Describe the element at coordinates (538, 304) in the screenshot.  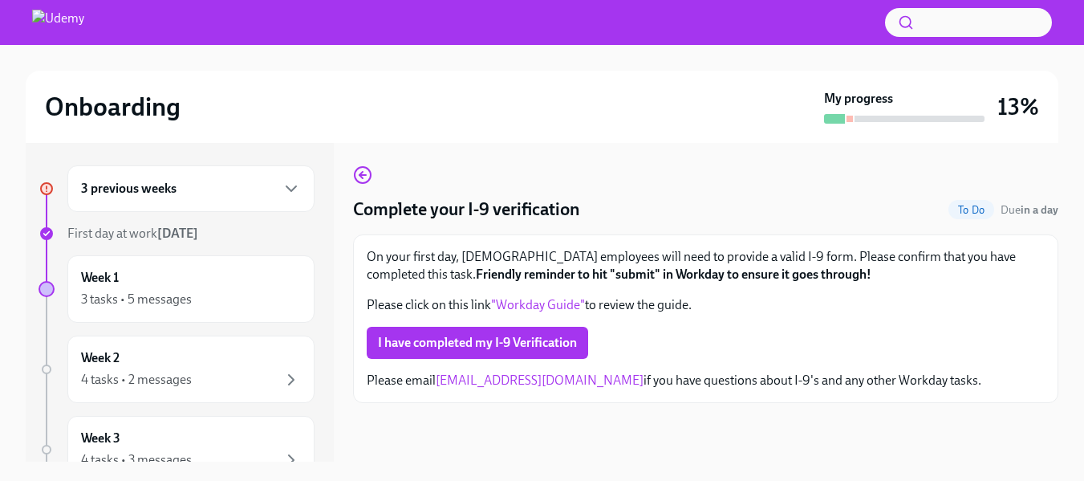
I see `a: "Workday Guide"` at that location.